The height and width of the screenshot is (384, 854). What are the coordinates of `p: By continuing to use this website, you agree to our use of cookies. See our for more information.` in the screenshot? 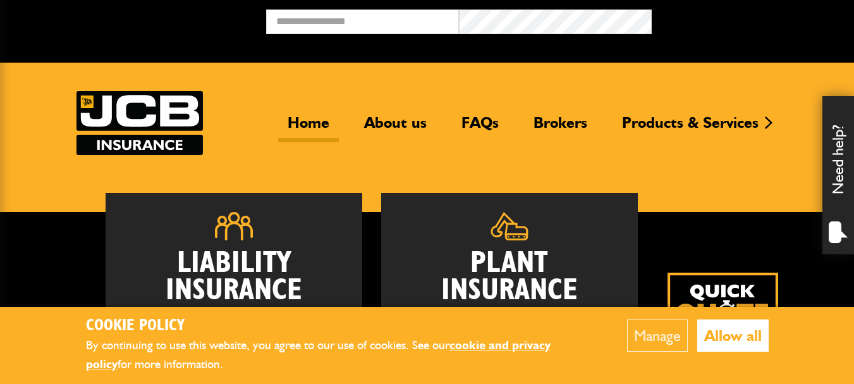 It's located at (337, 355).